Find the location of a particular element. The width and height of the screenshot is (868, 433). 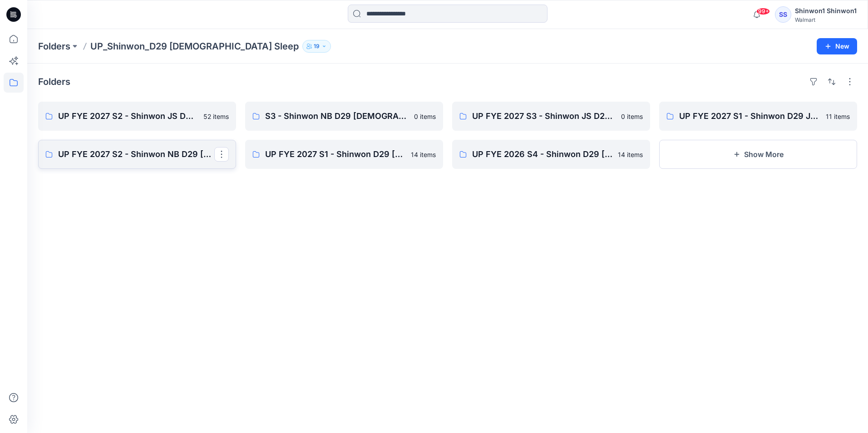

button: New is located at coordinates (836, 46).